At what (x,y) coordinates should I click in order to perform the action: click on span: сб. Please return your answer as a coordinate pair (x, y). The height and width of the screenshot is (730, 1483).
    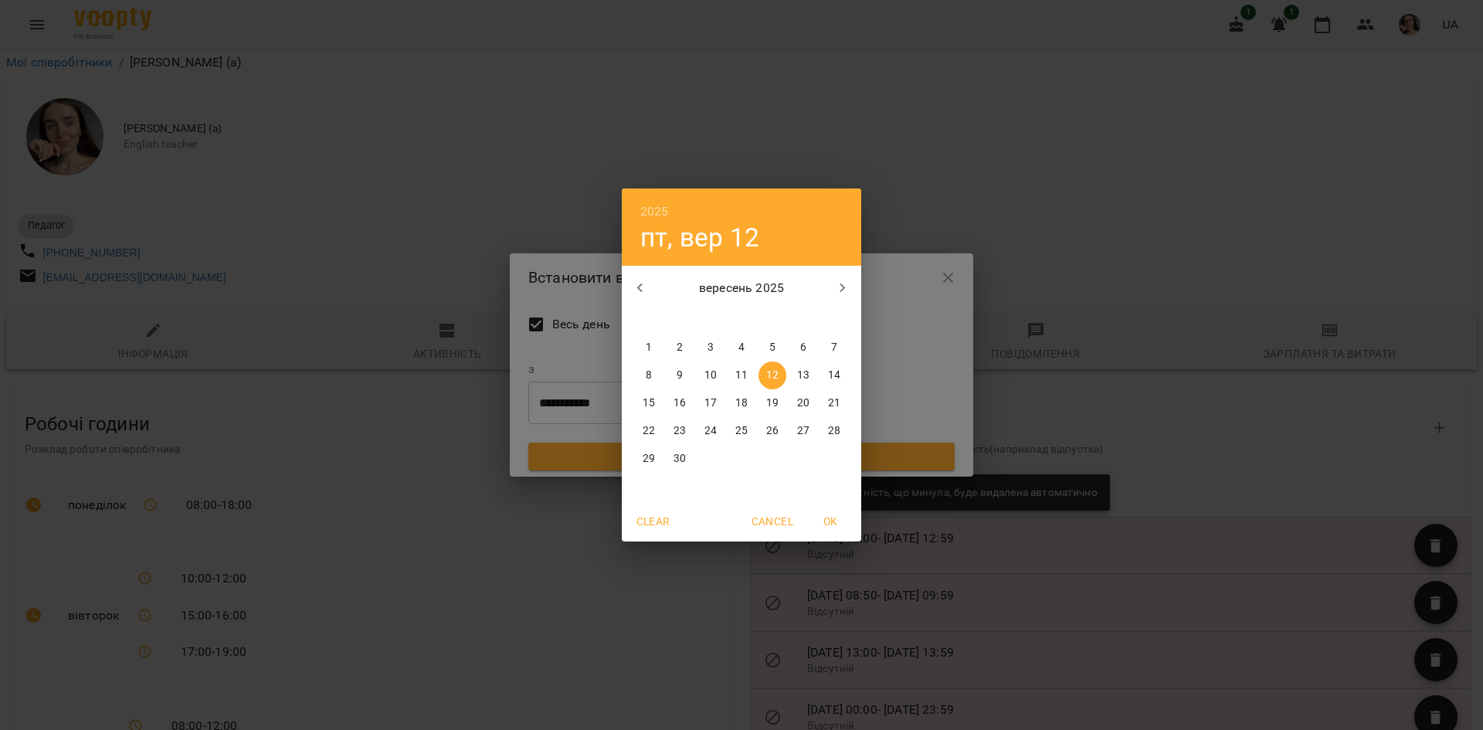
    Looking at the image, I should click on (803, 318).